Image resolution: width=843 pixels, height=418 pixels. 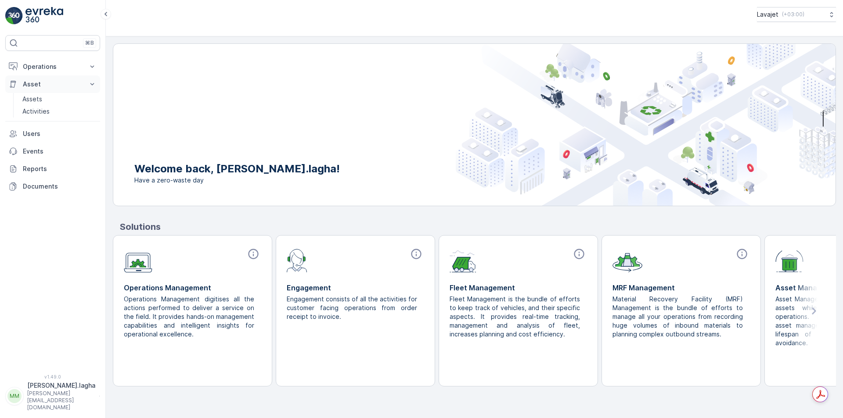 I want to click on p: Documents, so click(x=60, y=187).